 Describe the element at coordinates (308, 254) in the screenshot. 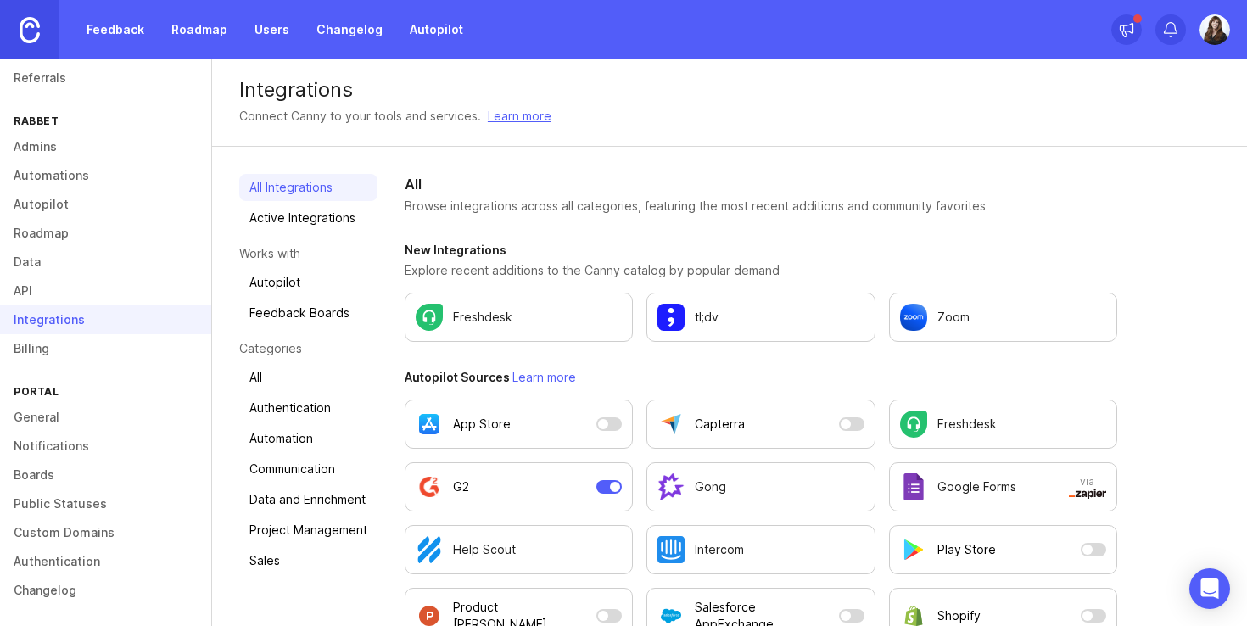

I see `p: Works with` at that location.